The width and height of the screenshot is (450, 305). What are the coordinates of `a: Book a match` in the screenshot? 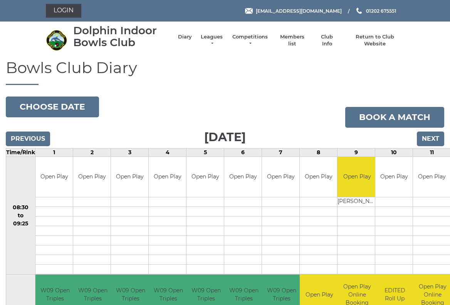 It's located at (394, 117).